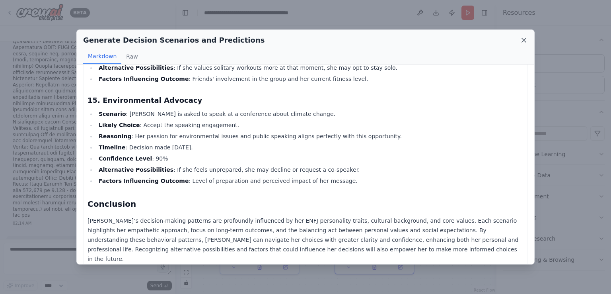 This screenshot has height=294, width=611. What do you see at coordinates (310, 68) in the screenshot?
I see `li: : If she values solitary workouts more at that moment, she may opt to stay solo.` at bounding box center [310, 68].